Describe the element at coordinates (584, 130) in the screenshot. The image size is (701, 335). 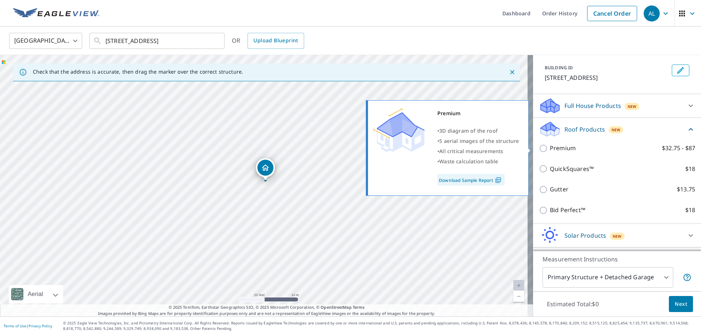
I see `p: Roof Products` at that location.